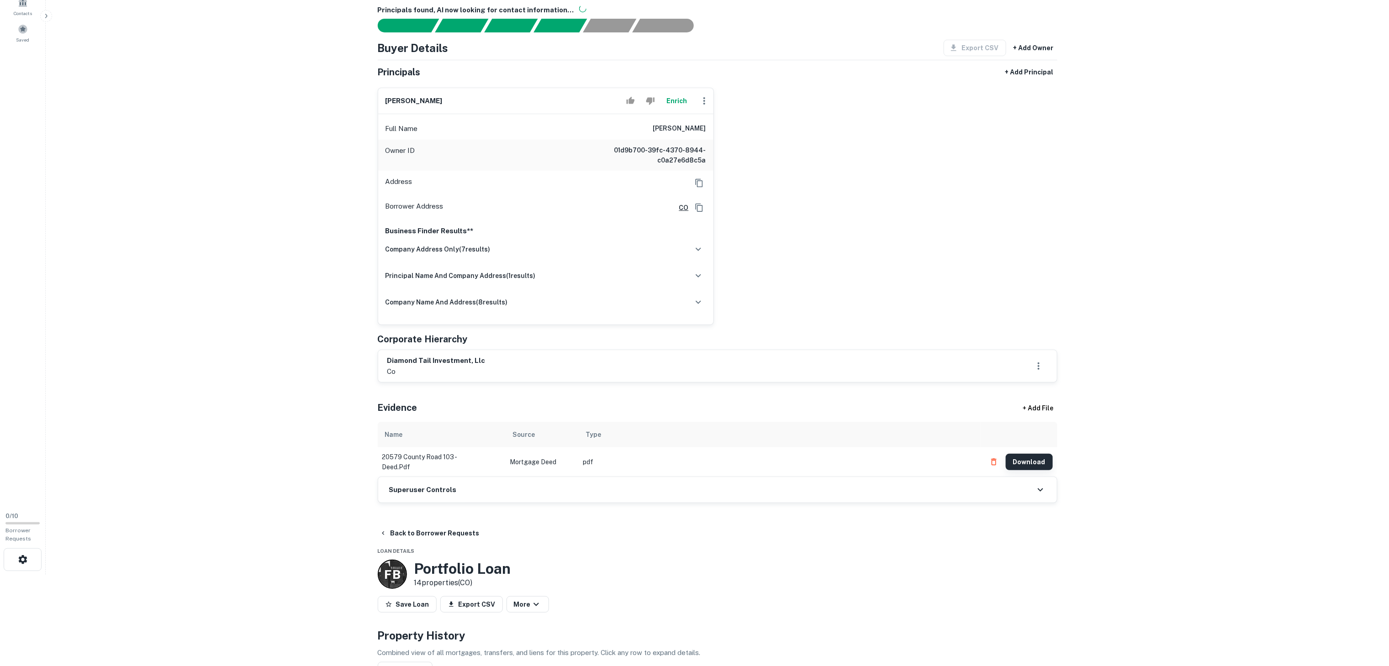 The image size is (1389, 666). What do you see at coordinates (680, 208) in the screenshot?
I see `a: CO` at bounding box center [680, 208].